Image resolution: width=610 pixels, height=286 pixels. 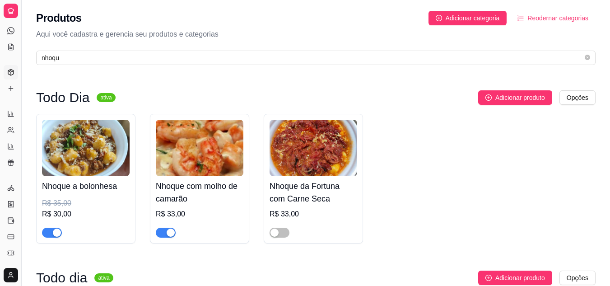 I want to click on h3: Todo dia, so click(x=61, y=278).